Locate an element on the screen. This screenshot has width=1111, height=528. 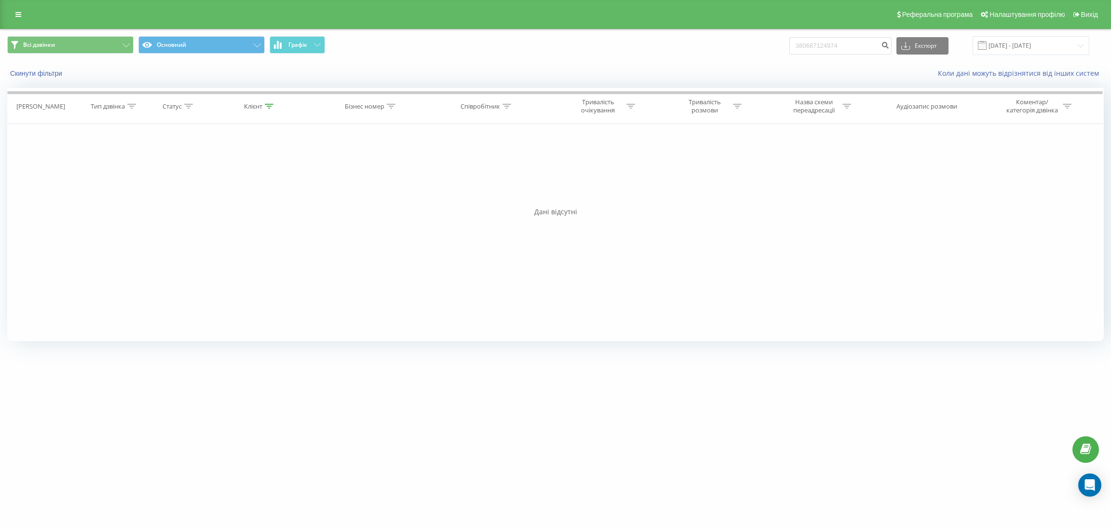
button: Всі дзвінки is located at coordinates (70, 45).